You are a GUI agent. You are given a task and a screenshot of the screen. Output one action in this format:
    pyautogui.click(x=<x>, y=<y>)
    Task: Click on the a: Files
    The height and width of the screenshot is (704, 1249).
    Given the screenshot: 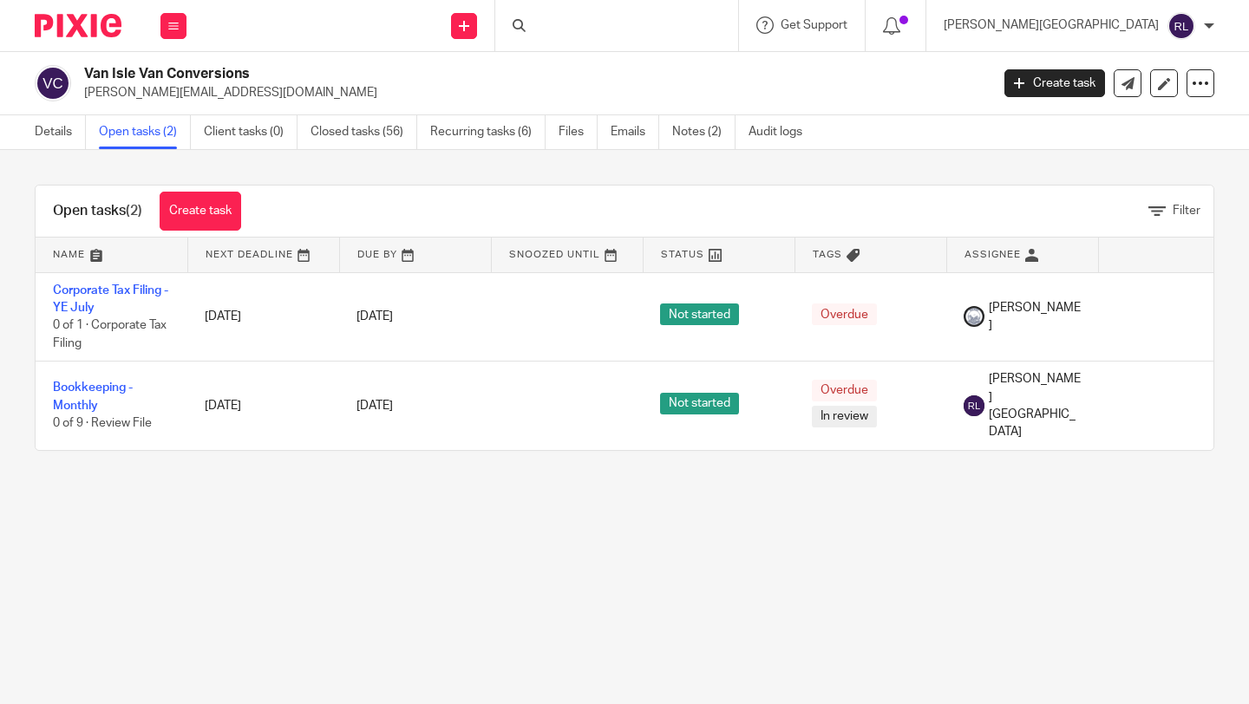 What is the action you would take?
    pyautogui.click(x=578, y=132)
    